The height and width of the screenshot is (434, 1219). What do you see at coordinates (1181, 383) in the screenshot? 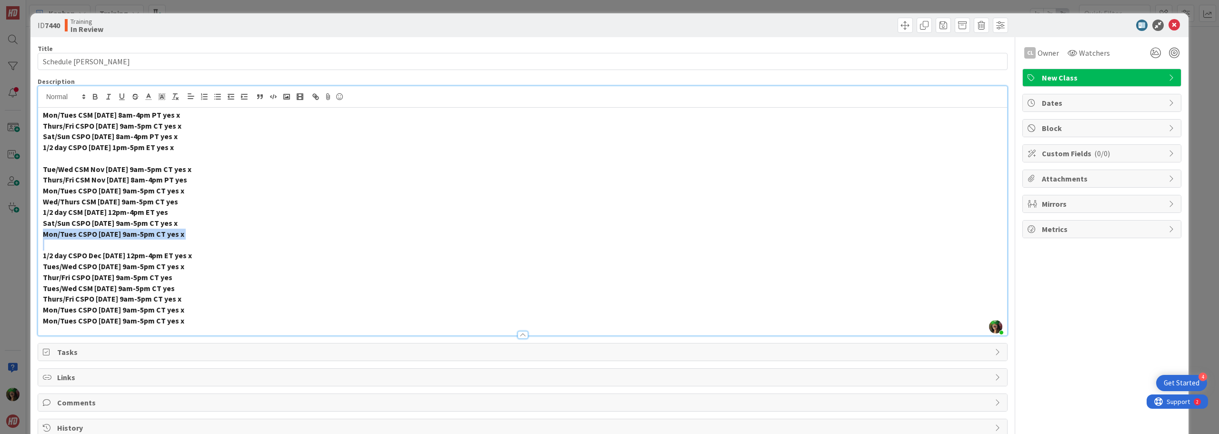
I see `div: Open Get Started checklist, remaining modules: 4` at bounding box center [1181, 383].